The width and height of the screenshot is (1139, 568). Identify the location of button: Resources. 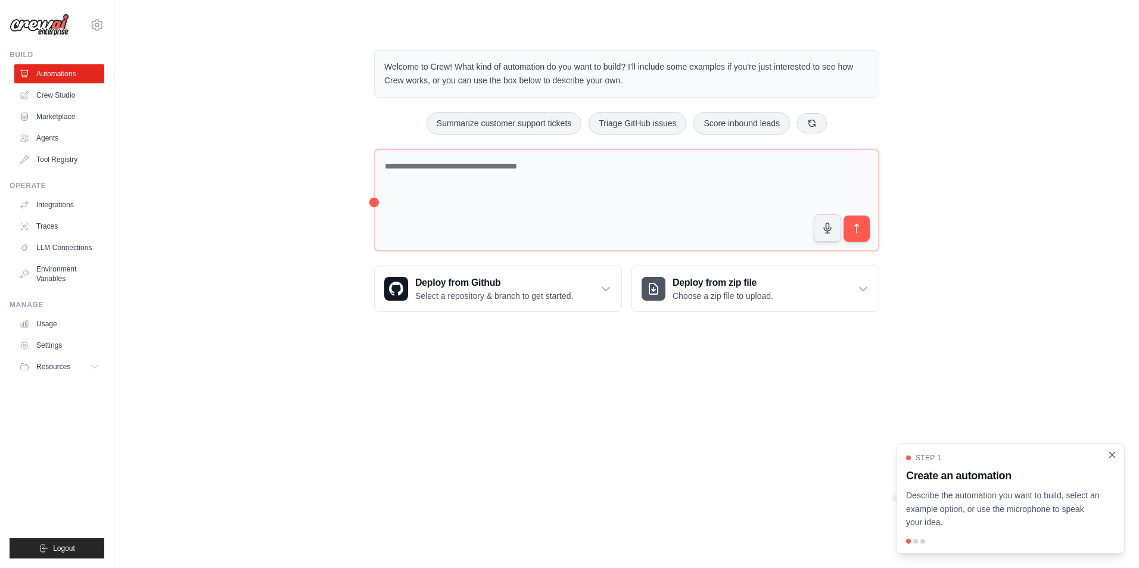
(59, 367).